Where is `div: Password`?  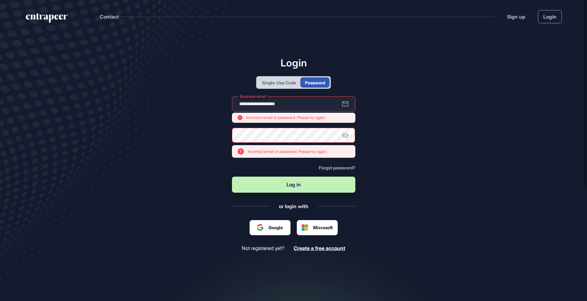 div: Password is located at coordinates (315, 82).